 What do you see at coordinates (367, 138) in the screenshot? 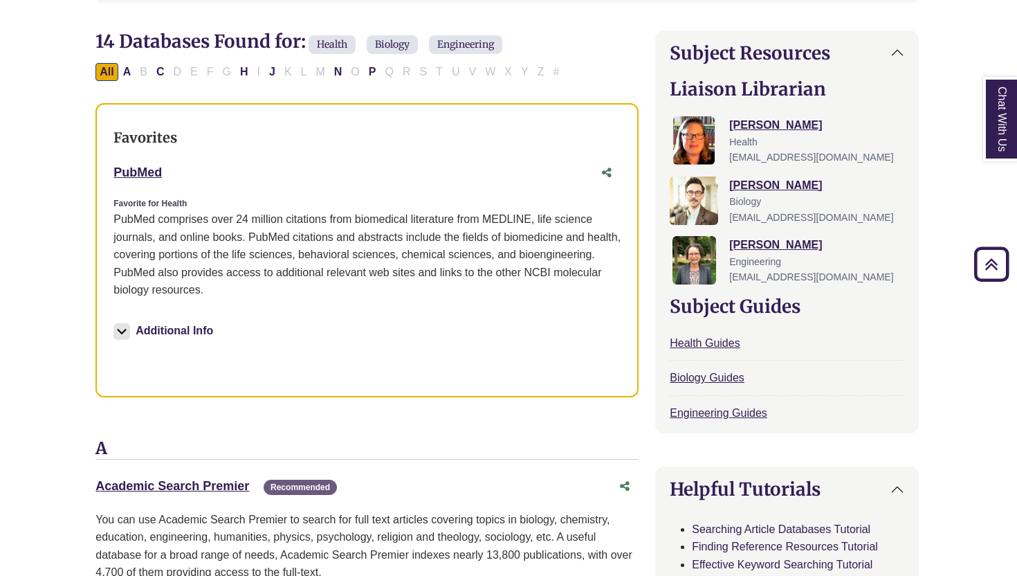
I see `h3: Favorites` at bounding box center [367, 138].